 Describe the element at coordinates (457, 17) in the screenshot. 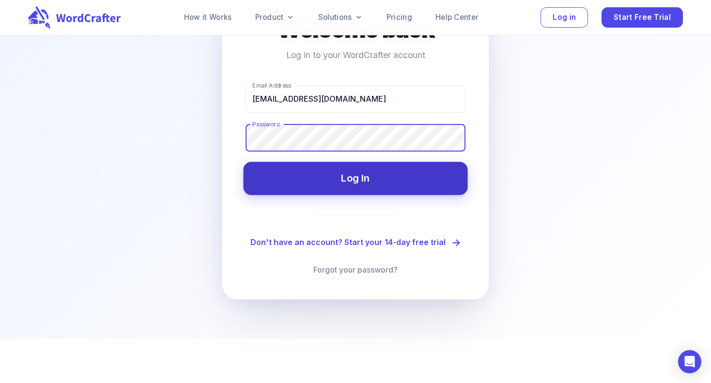

I see `a: Help Center` at that location.